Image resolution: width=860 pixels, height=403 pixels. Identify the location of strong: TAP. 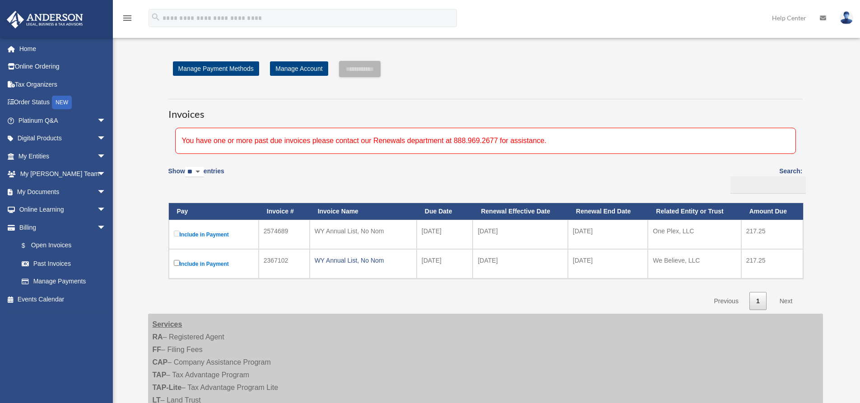
(159, 375).